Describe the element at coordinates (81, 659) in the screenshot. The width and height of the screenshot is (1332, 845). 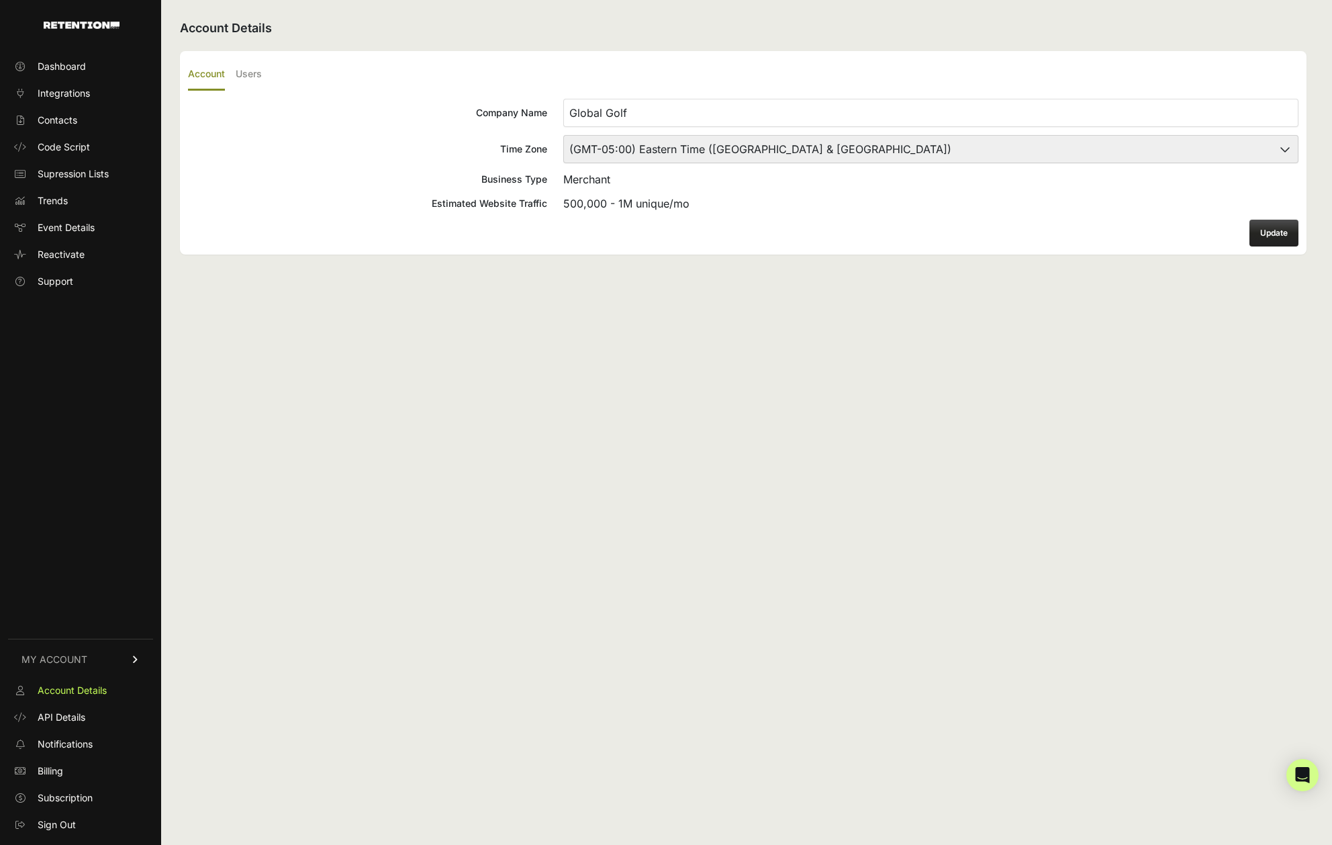
I see `a: MY ACCOUNT` at that location.